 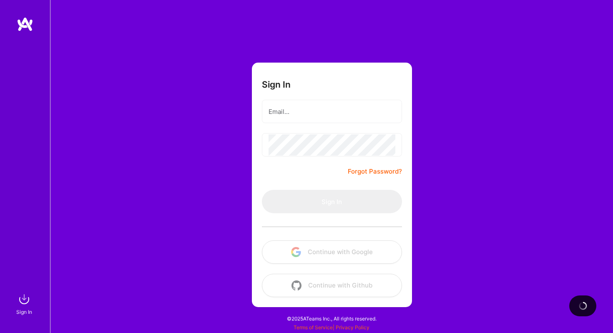 What do you see at coordinates (583, 306) in the screenshot?
I see `img: loading` at bounding box center [583, 306].